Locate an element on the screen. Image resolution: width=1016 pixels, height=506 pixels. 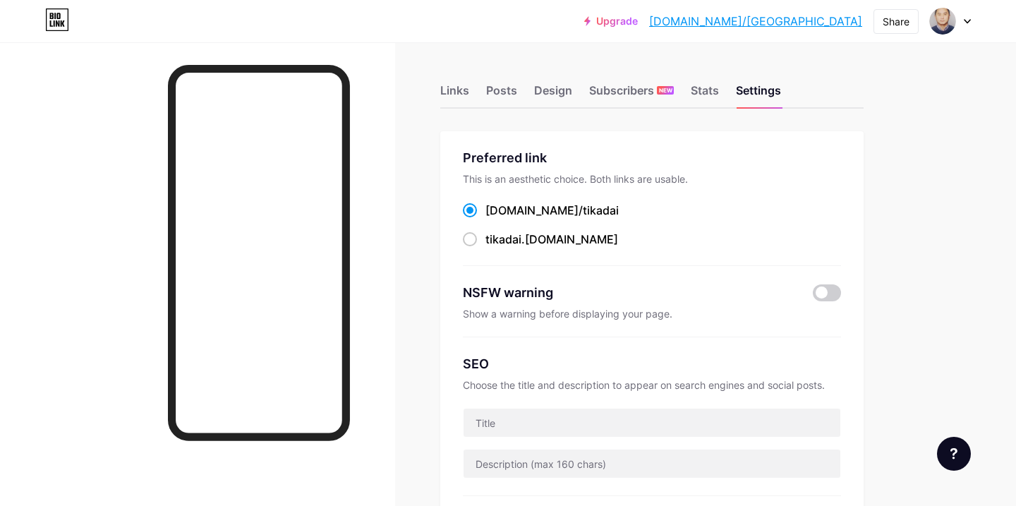
input: Description (max 160 chars) is located at coordinates (652, 463).